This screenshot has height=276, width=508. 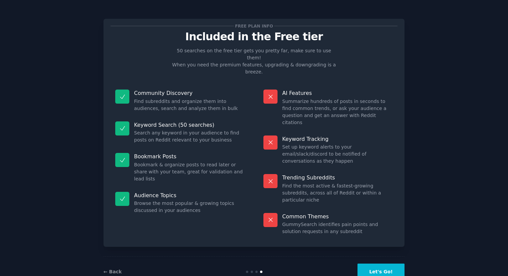 I want to click on p: AI Features, so click(x=337, y=93).